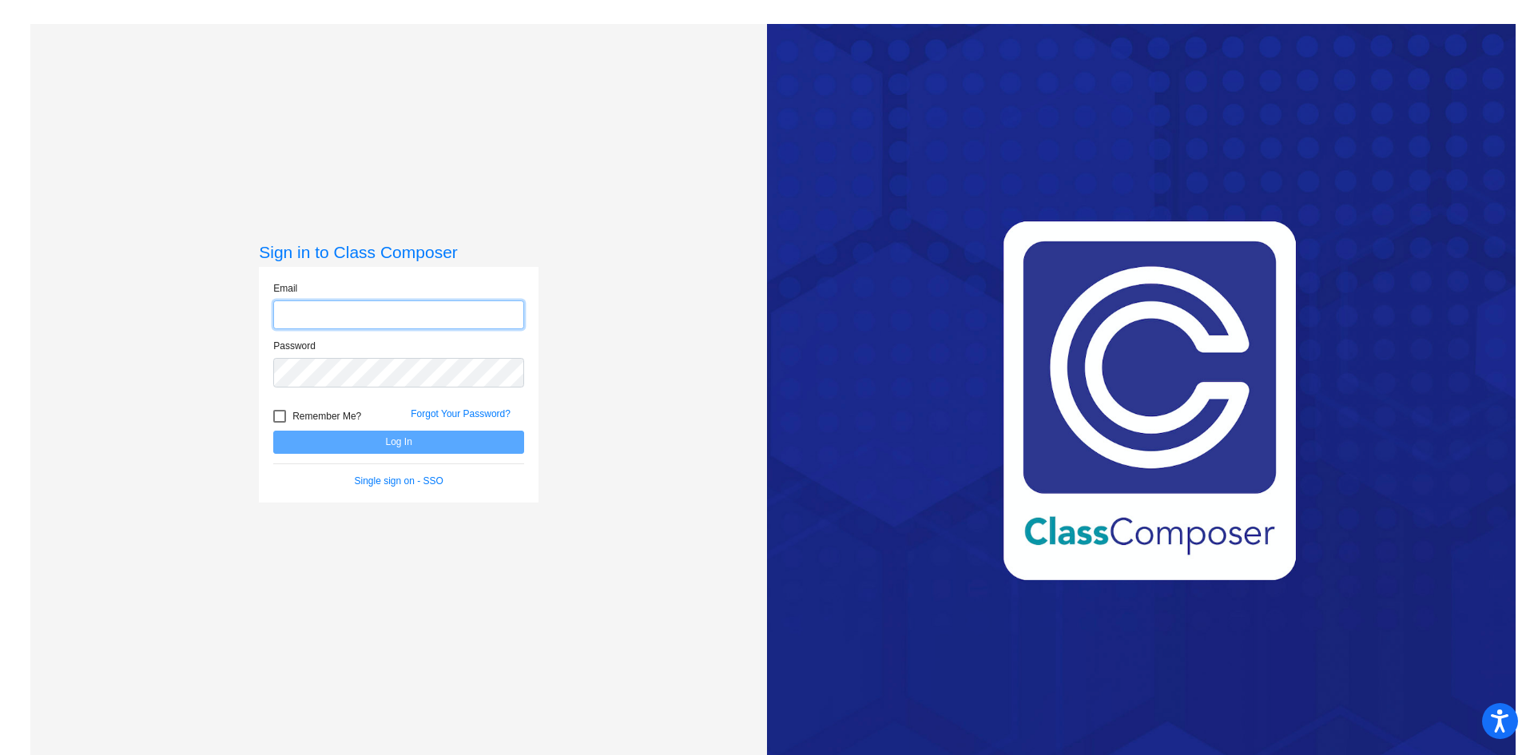 The width and height of the screenshot is (1534, 755). What do you see at coordinates (327, 416) in the screenshot?
I see `span: Remember Me?` at bounding box center [327, 416].